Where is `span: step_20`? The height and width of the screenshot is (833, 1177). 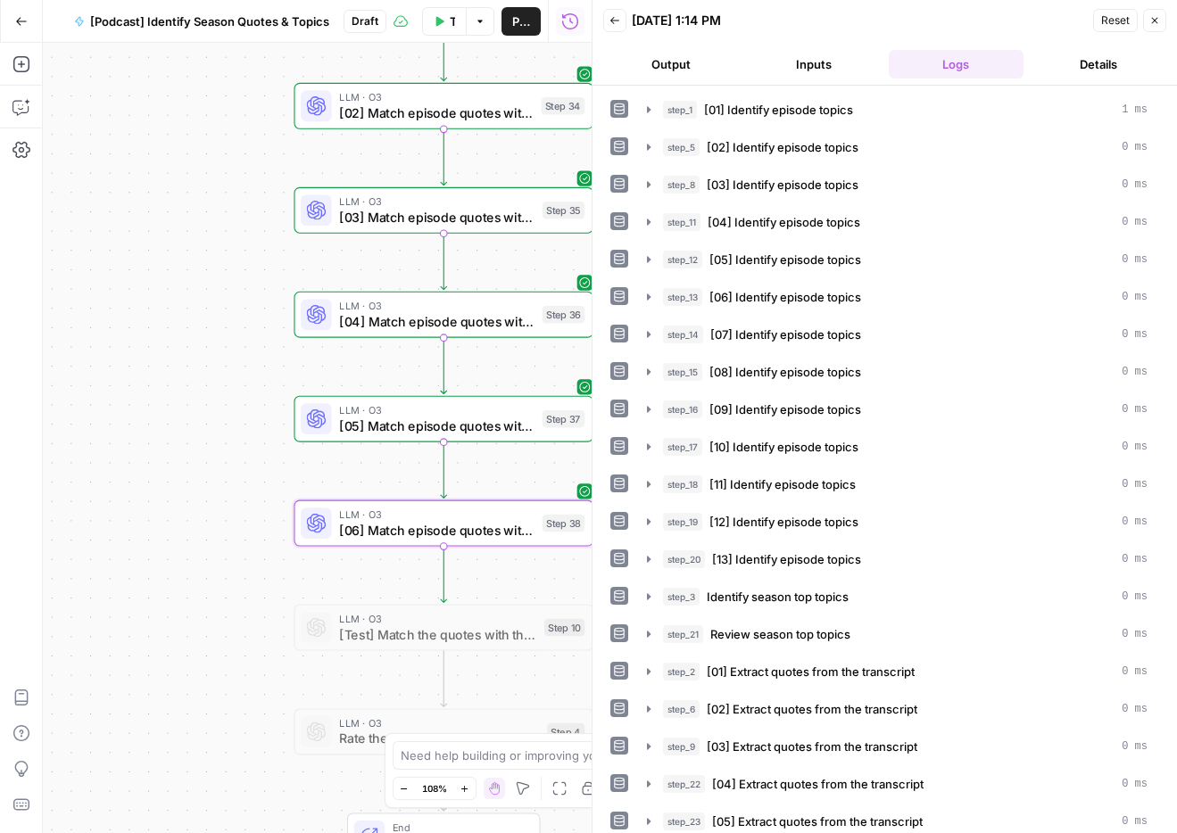
span: step_20 is located at coordinates (684, 560).